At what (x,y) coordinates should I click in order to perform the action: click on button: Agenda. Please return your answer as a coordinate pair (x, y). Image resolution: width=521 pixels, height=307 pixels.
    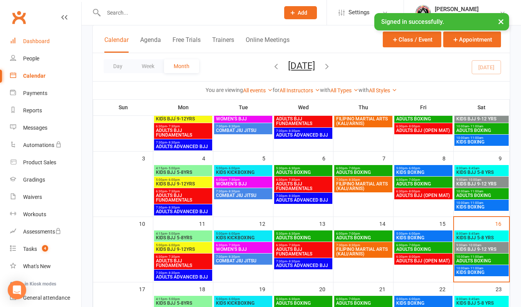
    Looking at the image, I should click on (150, 44).